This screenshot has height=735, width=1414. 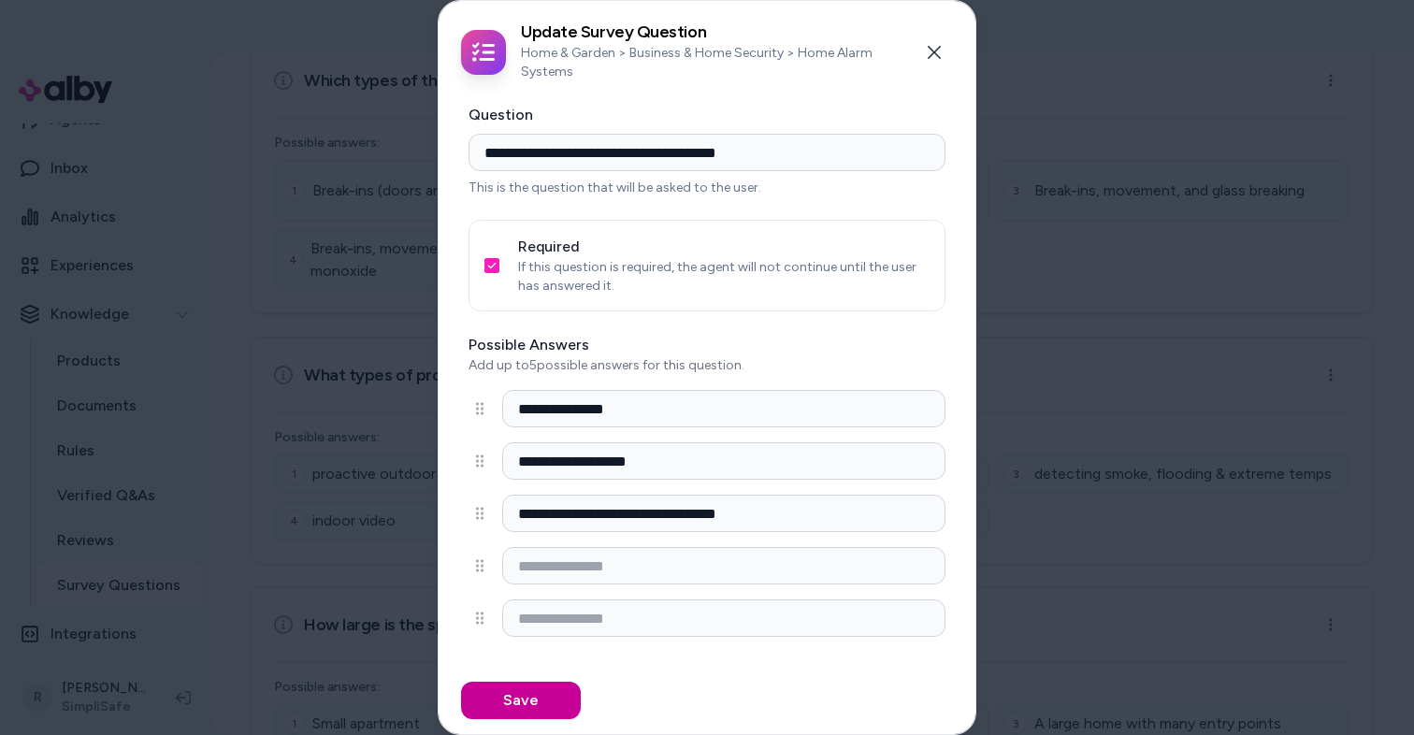 What do you see at coordinates (521, 700) in the screenshot?
I see `button: Save` at bounding box center [521, 700].